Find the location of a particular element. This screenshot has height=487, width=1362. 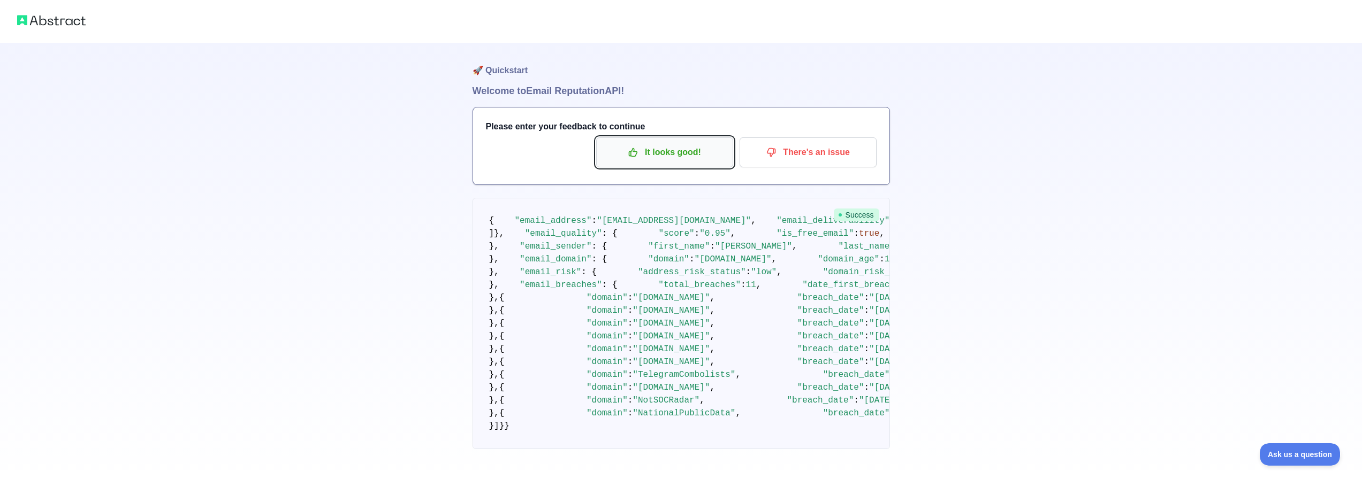

button: It looks good! is located at coordinates (665, 152).